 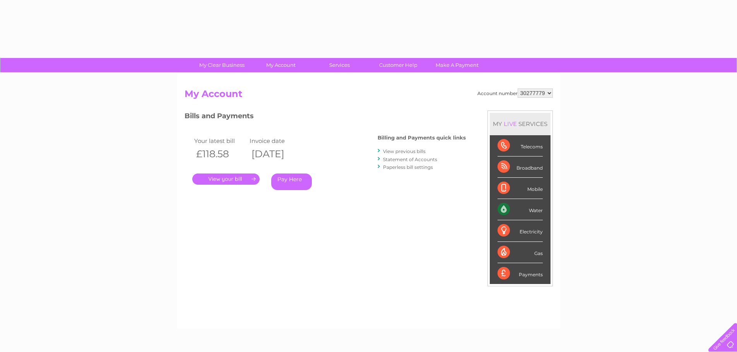 I want to click on a: Make A Payment, so click(x=457, y=65).